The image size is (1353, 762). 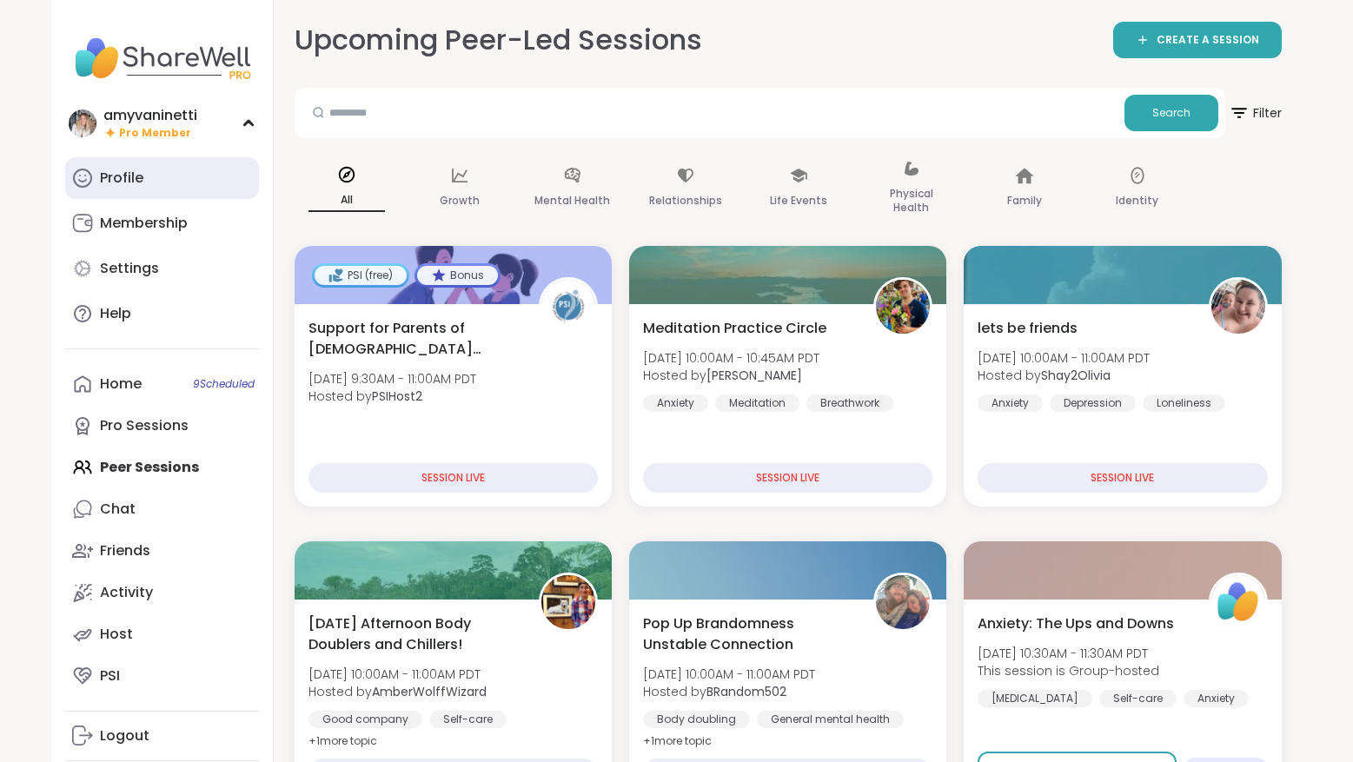 What do you see at coordinates (572, 201) in the screenshot?
I see `p: Mental Health` at bounding box center [572, 201].